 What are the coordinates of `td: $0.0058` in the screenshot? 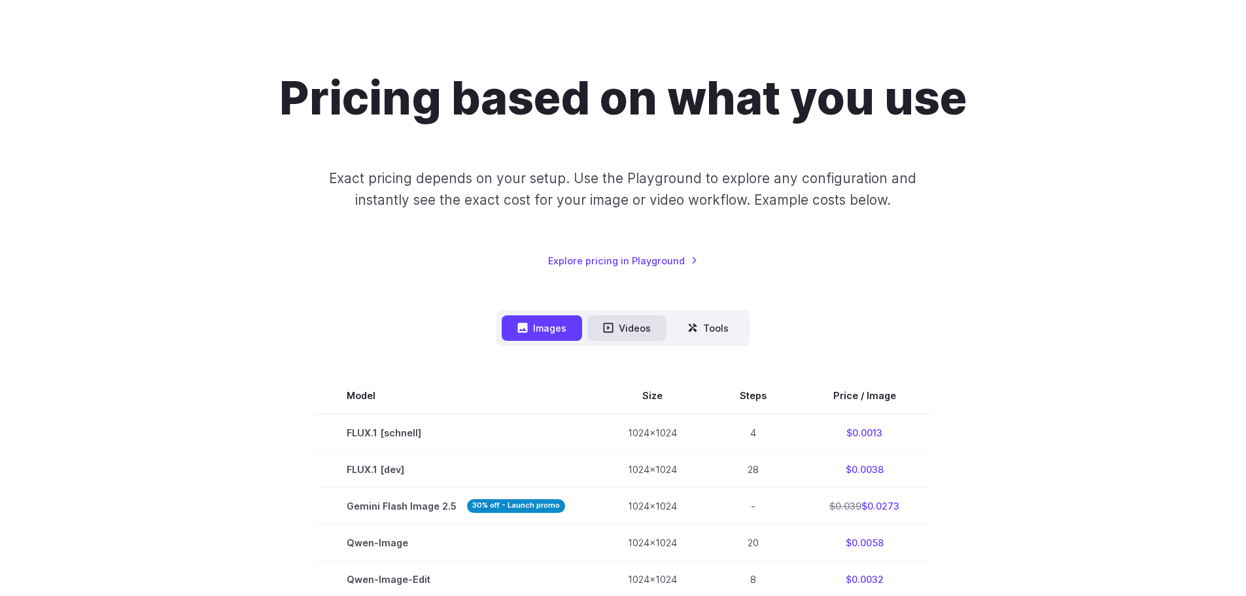 It's located at (864, 542).